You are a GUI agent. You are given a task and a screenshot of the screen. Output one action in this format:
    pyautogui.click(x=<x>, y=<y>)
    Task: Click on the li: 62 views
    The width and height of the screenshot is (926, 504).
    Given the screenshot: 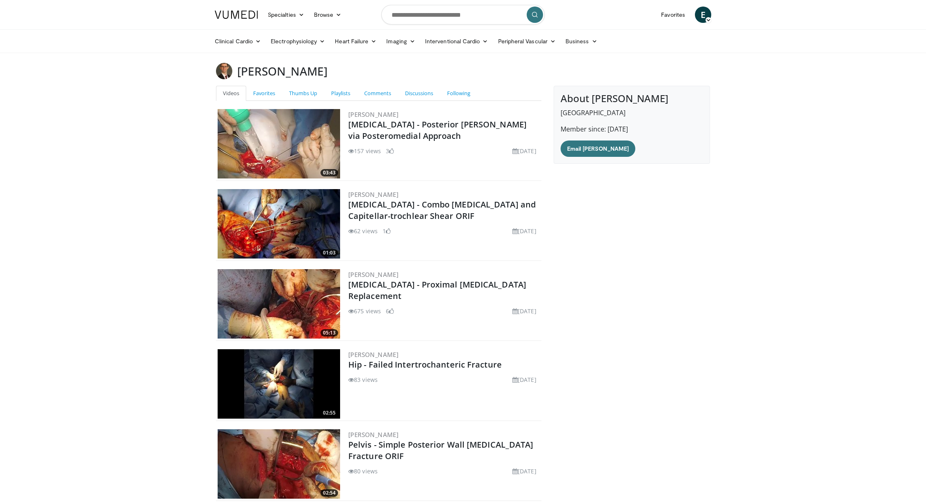 What is the action you would take?
    pyautogui.click(x=363, y=231)
    